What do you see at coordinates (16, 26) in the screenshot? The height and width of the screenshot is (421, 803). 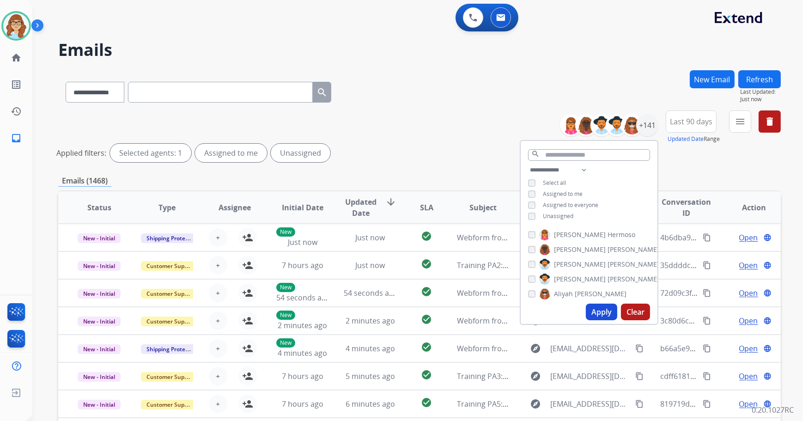 I see `img: avatar` at bounding box center [16, 26].